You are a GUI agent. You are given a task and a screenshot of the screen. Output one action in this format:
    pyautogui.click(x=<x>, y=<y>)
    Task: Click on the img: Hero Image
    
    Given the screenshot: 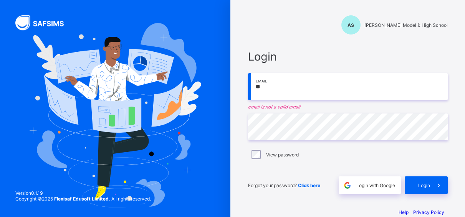 What is the action you would take?
    pyautogui.click(x=115, y=115)
    